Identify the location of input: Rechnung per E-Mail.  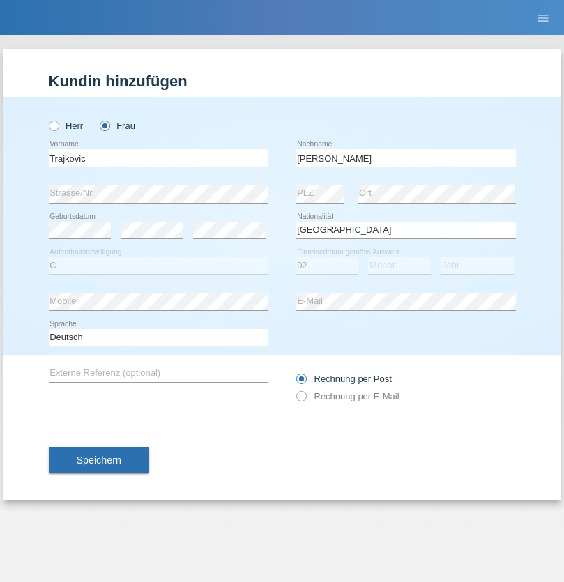
(300, 399).